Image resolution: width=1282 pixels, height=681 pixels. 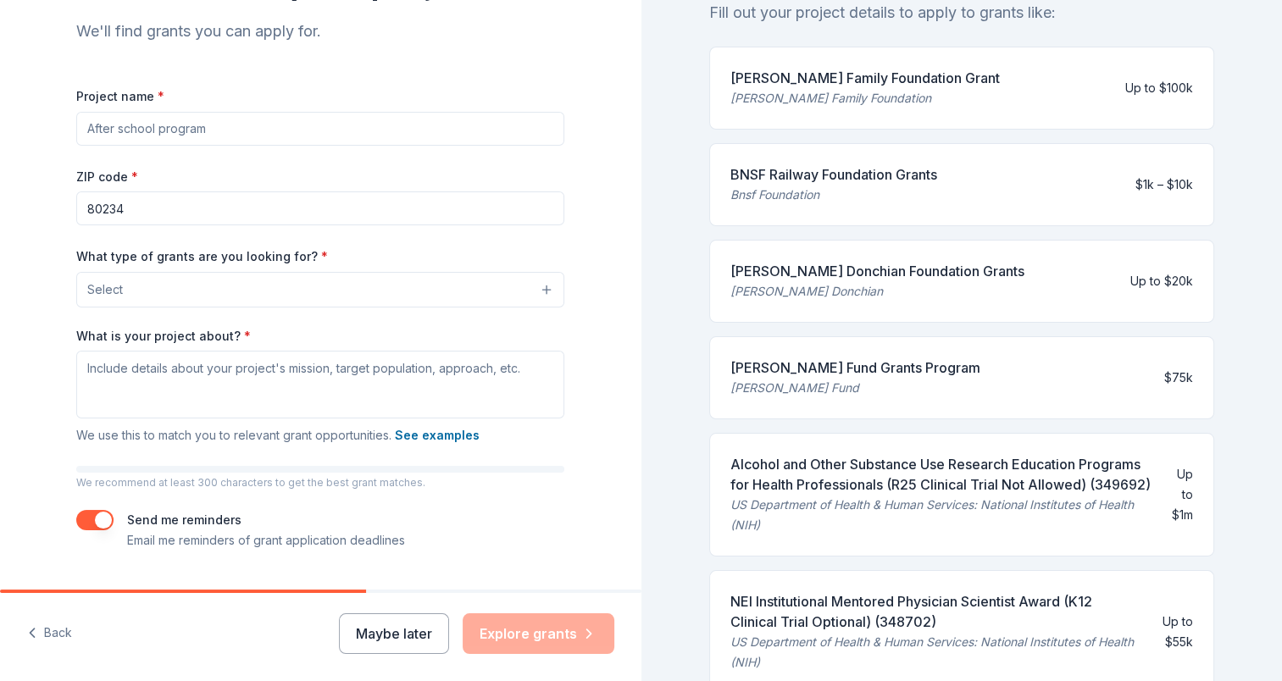 What do you see at coordinates (834, 195) in the screenshot?
I see `div: Bnsf Foundation` at bounding box center [834, 195].